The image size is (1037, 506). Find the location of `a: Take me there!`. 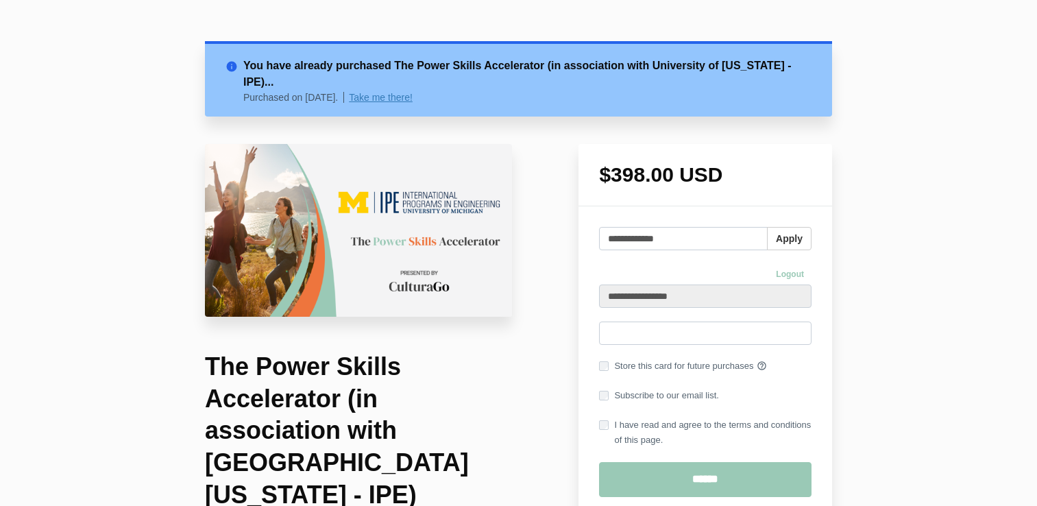

a: Take me there! is located at coordinates (380, 97).